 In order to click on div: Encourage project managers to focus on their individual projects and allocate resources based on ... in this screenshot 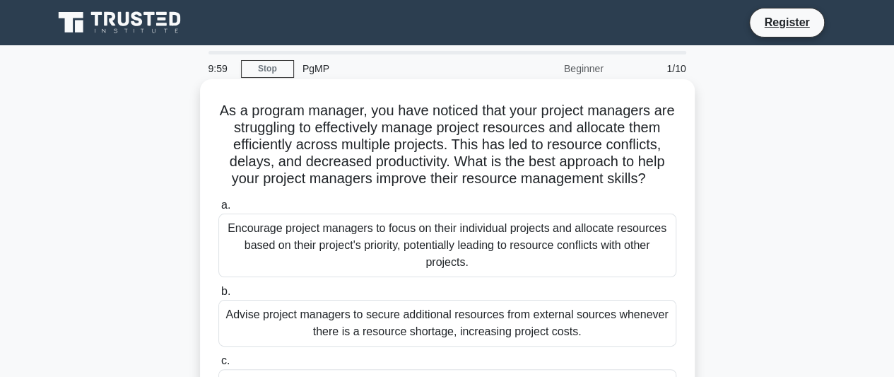, I will do `click(447, 245)`.